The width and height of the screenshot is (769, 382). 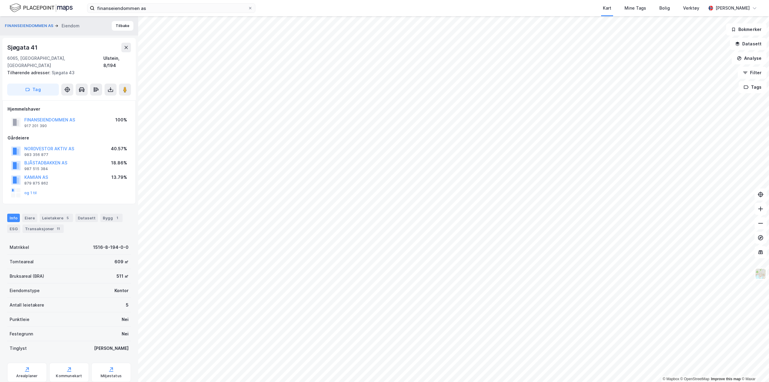 What do you see at coordinates (22, 262) in the screenshot?
I see `div: Tomteareal` at bounding box center [22, 262].